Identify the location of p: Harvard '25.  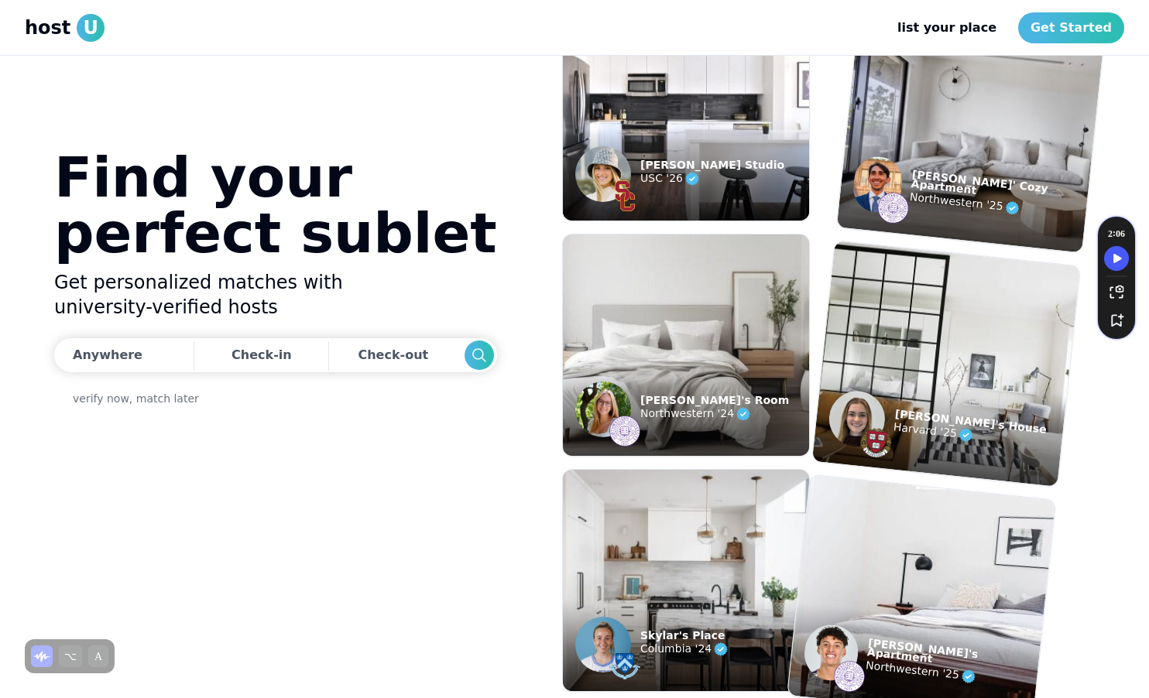
(969, 435).